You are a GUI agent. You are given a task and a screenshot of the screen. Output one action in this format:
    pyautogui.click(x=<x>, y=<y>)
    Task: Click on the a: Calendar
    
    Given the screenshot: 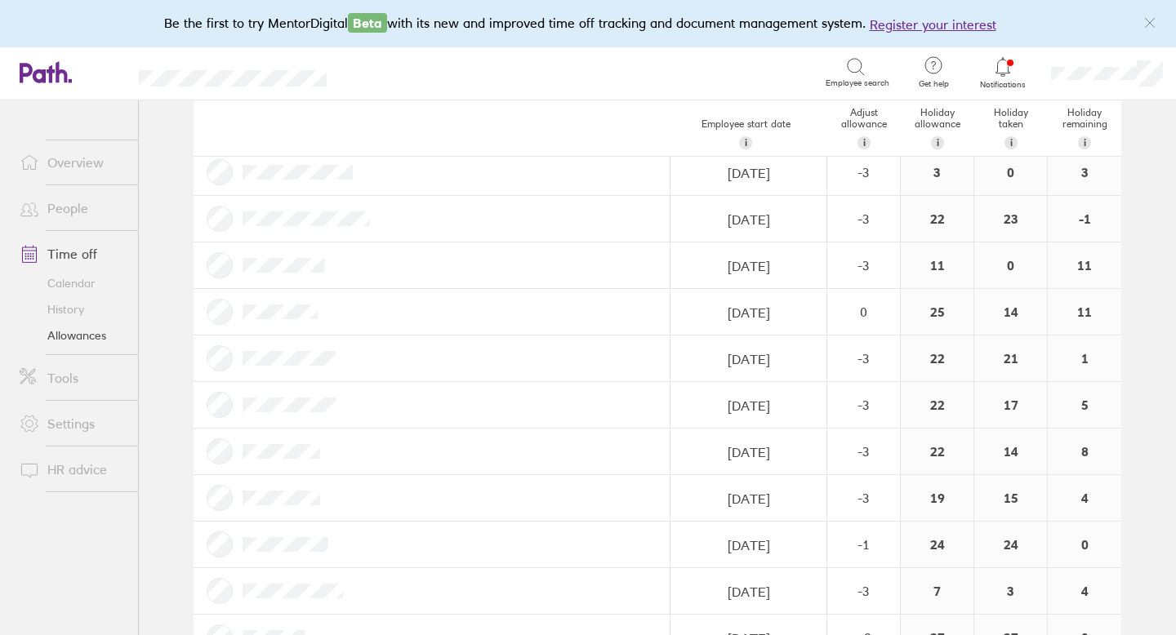 What is the action you would take?
    pyautogui.click(x=72, y=283)
    